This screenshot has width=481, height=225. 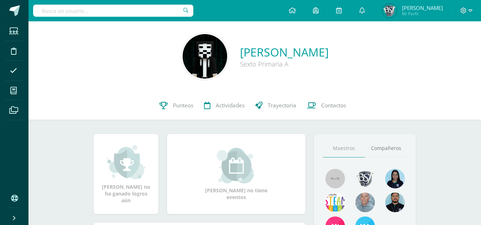 What do you see at coordinates (176, 106) in the screenshot?
I see `a: Punteos` at bounding box center [176, 106].